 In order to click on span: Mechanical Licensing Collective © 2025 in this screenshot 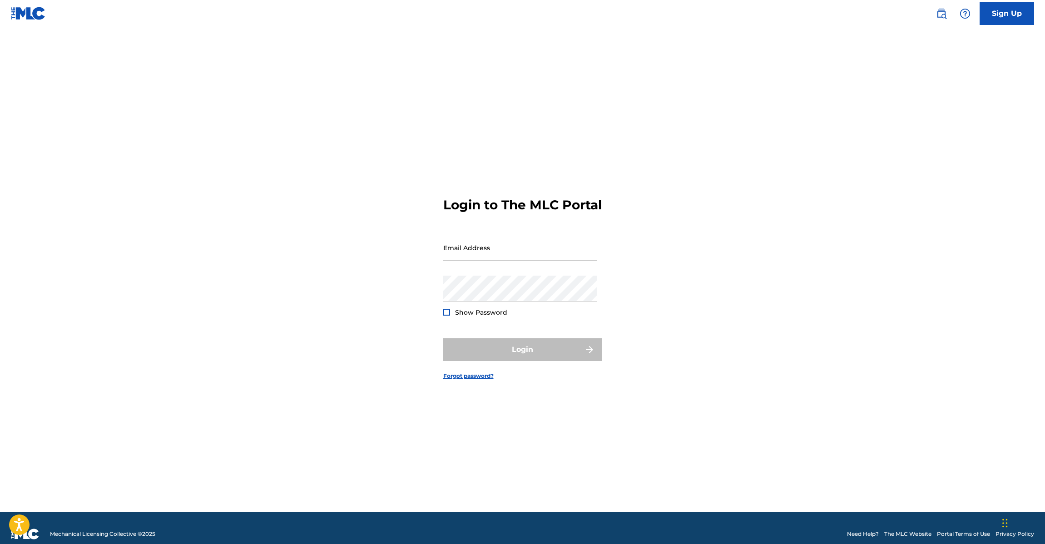, I will do `click(103, 534)`.